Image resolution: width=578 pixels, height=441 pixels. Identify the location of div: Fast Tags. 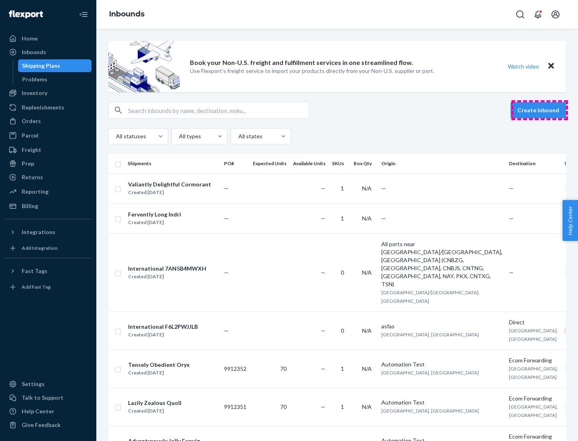
(34, 271).